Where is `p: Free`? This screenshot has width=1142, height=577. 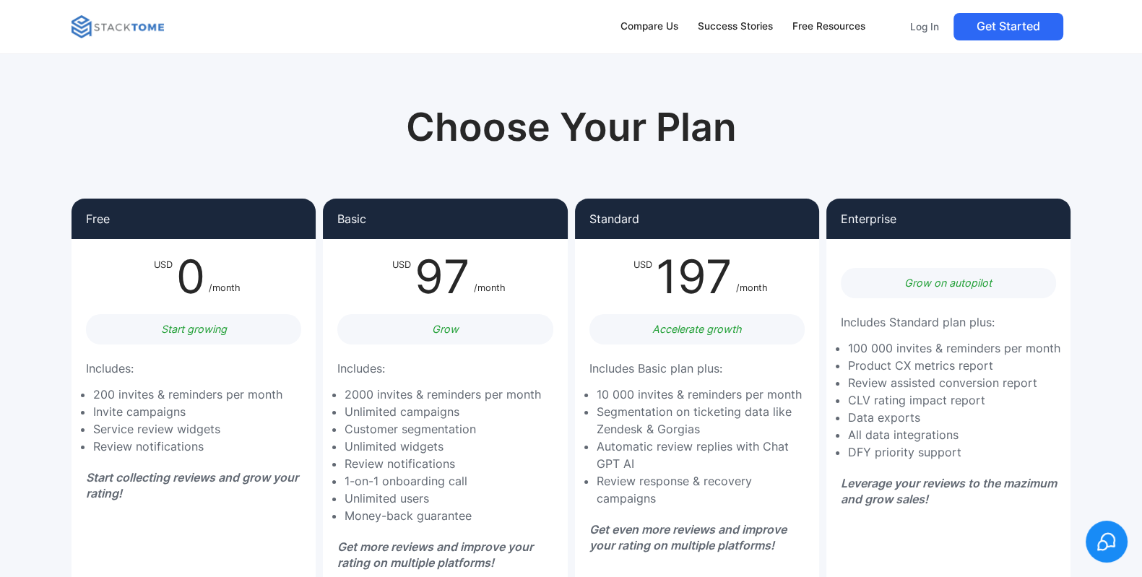
p: Free is located at coordinates (98, 219).